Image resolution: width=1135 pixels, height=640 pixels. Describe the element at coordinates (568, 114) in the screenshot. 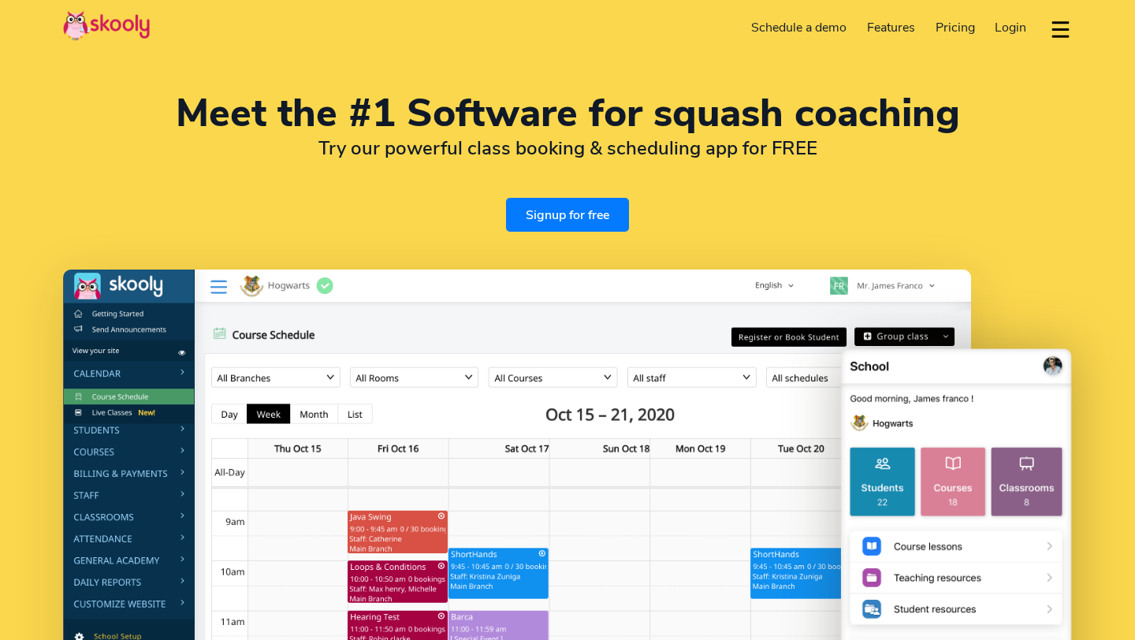

I see `h1: Meet the #1 Software for squash coaching` at that location.